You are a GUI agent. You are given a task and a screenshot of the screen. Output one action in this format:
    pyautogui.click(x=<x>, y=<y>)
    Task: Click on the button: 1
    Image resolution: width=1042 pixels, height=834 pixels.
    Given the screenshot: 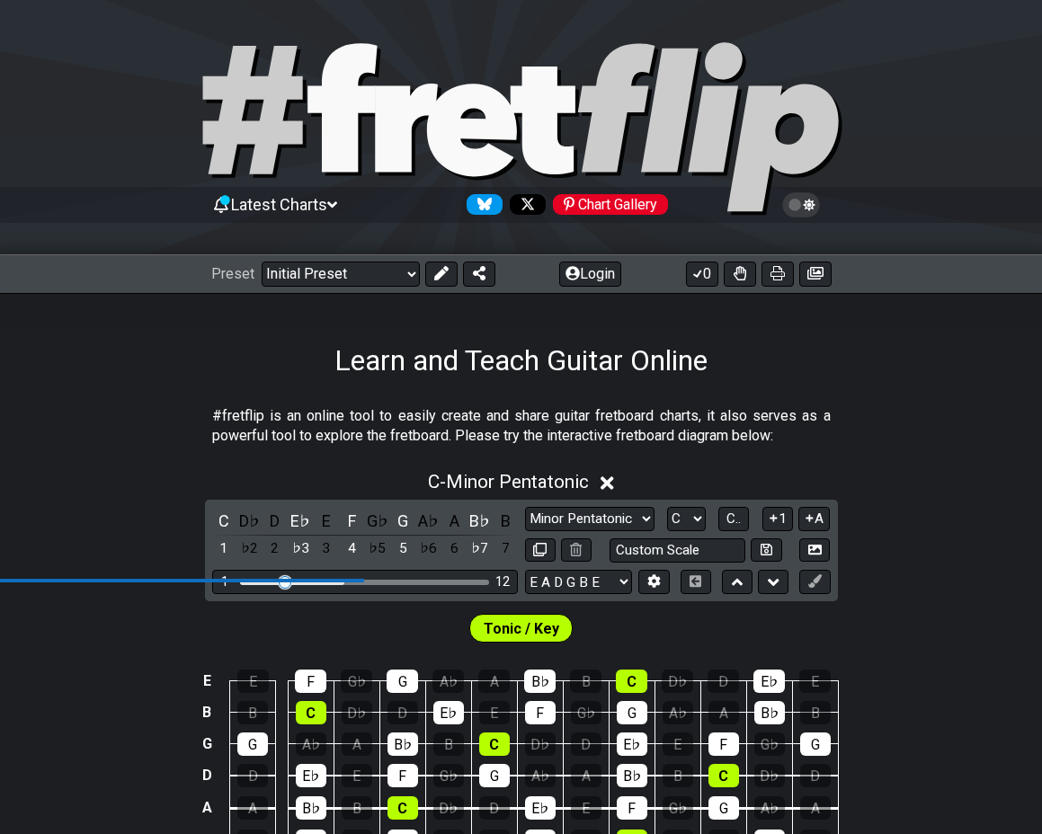 What is the action you would take?
    pyautogui.click(x=777, y=519)
    